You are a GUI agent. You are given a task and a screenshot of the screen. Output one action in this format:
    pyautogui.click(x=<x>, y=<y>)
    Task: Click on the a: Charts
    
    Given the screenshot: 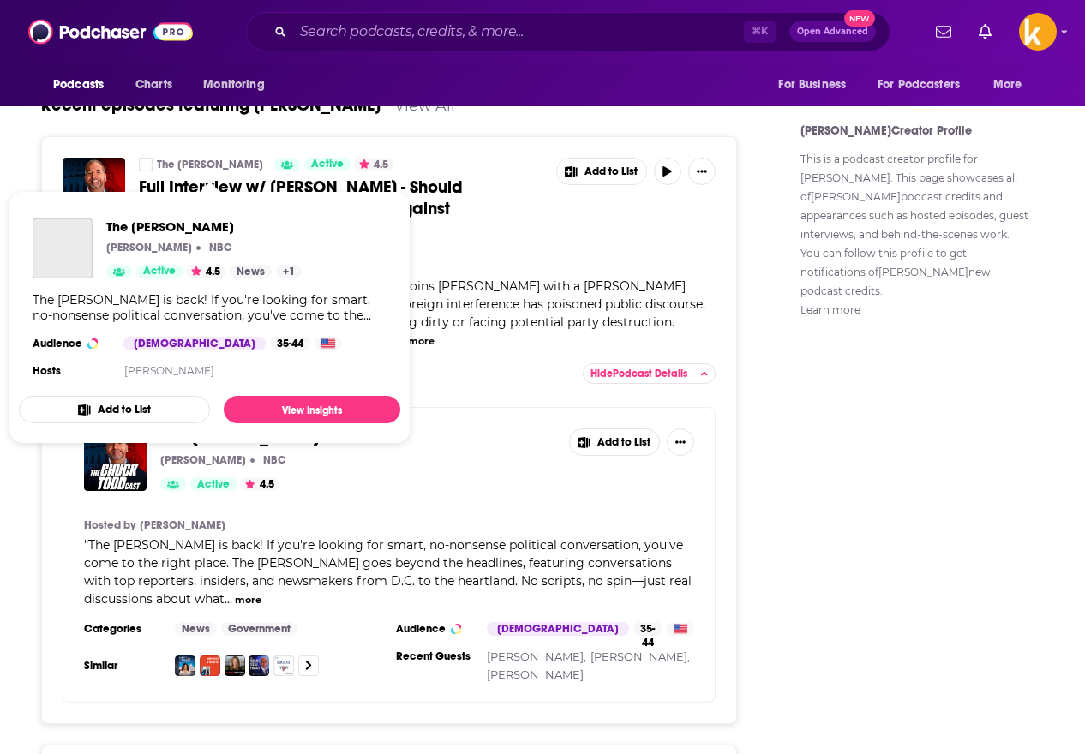 What is the action you would take?
    pyautogui.click(x=153, y=85)
    